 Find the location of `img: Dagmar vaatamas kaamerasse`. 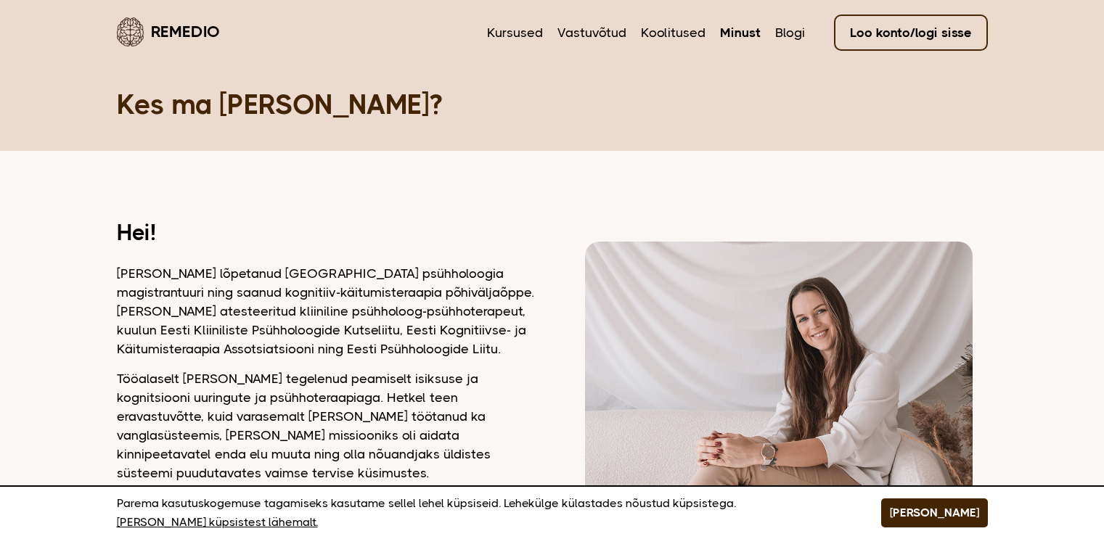

img: Dagmar vaatamas kaamerasse is located at coordinates (778, 387).